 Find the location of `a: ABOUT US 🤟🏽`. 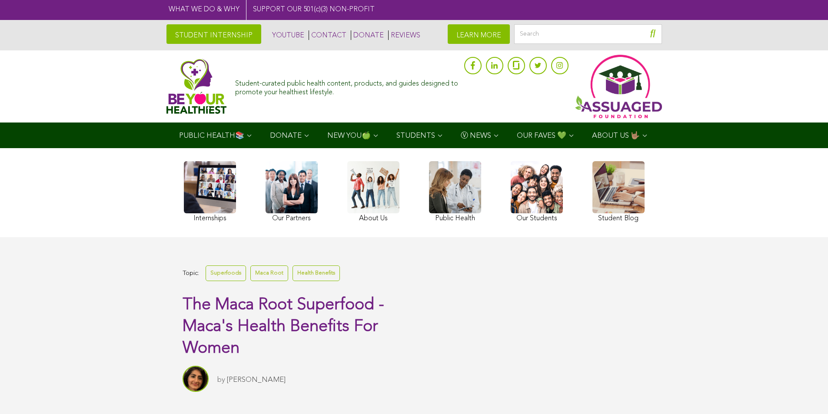

a: ABOUT US 🤟🏽 is located at coordinates (620, 135).